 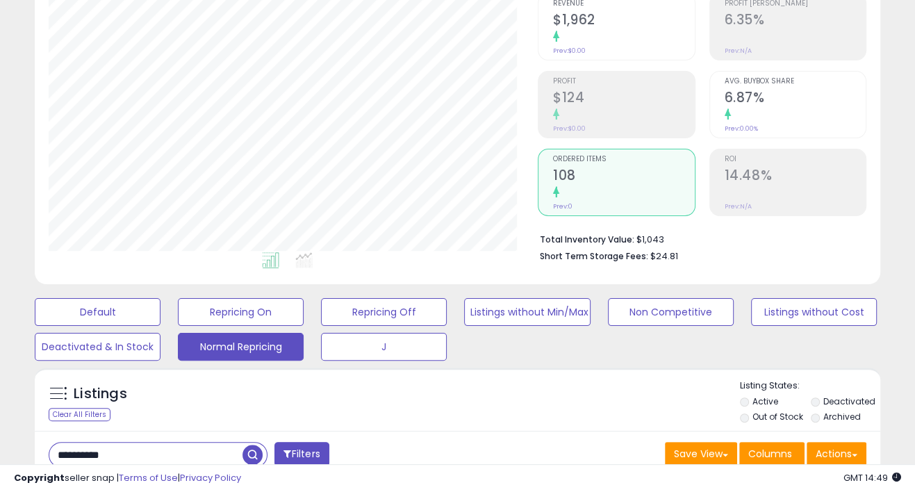 What do you see at coordinates (39, 477) in the screenshot?
I see `strong: Copyright` at bounding box center [39, 477].